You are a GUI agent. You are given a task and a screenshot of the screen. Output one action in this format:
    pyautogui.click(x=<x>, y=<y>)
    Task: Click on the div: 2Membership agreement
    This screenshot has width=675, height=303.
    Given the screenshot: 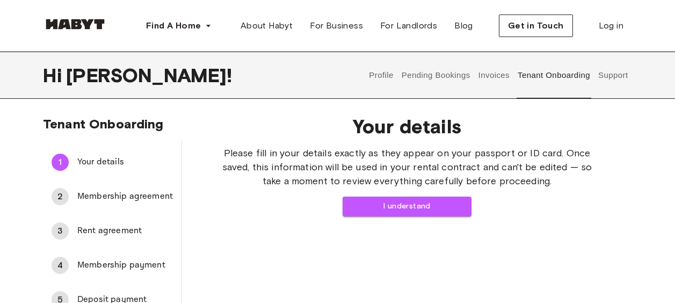 What is the action you would take?
    pyautogui.click(x=112, y=197)
    